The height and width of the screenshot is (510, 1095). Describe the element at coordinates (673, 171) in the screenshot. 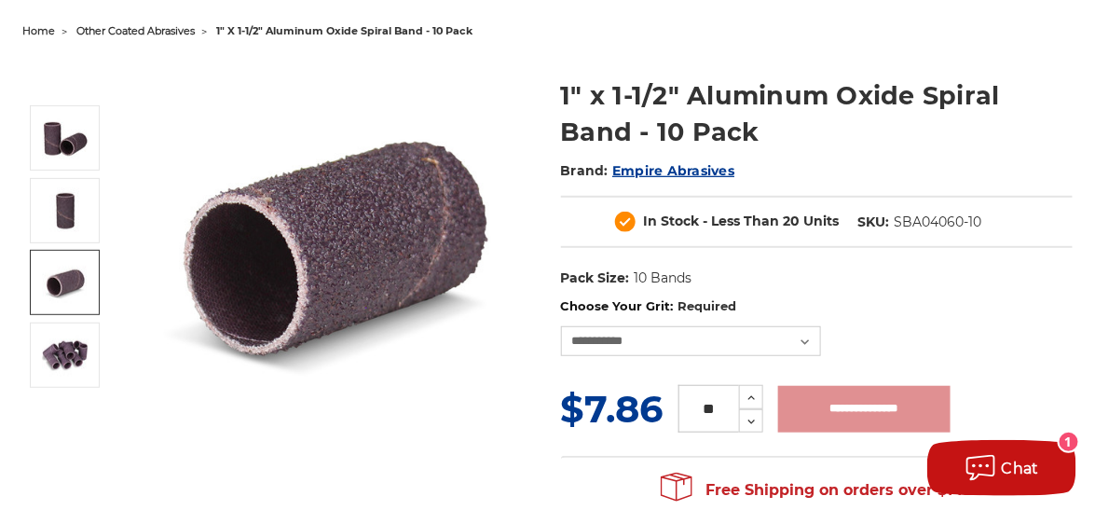

I see `span: Empire Abrasives` at that location.